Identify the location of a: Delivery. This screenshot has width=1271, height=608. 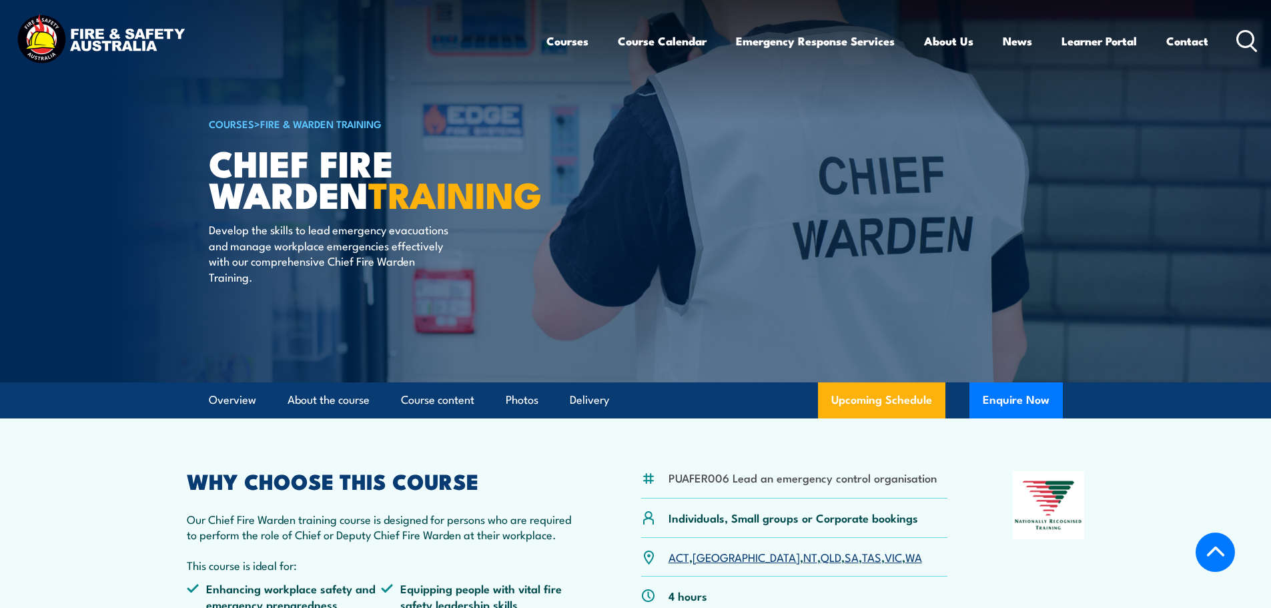
(589, 400).